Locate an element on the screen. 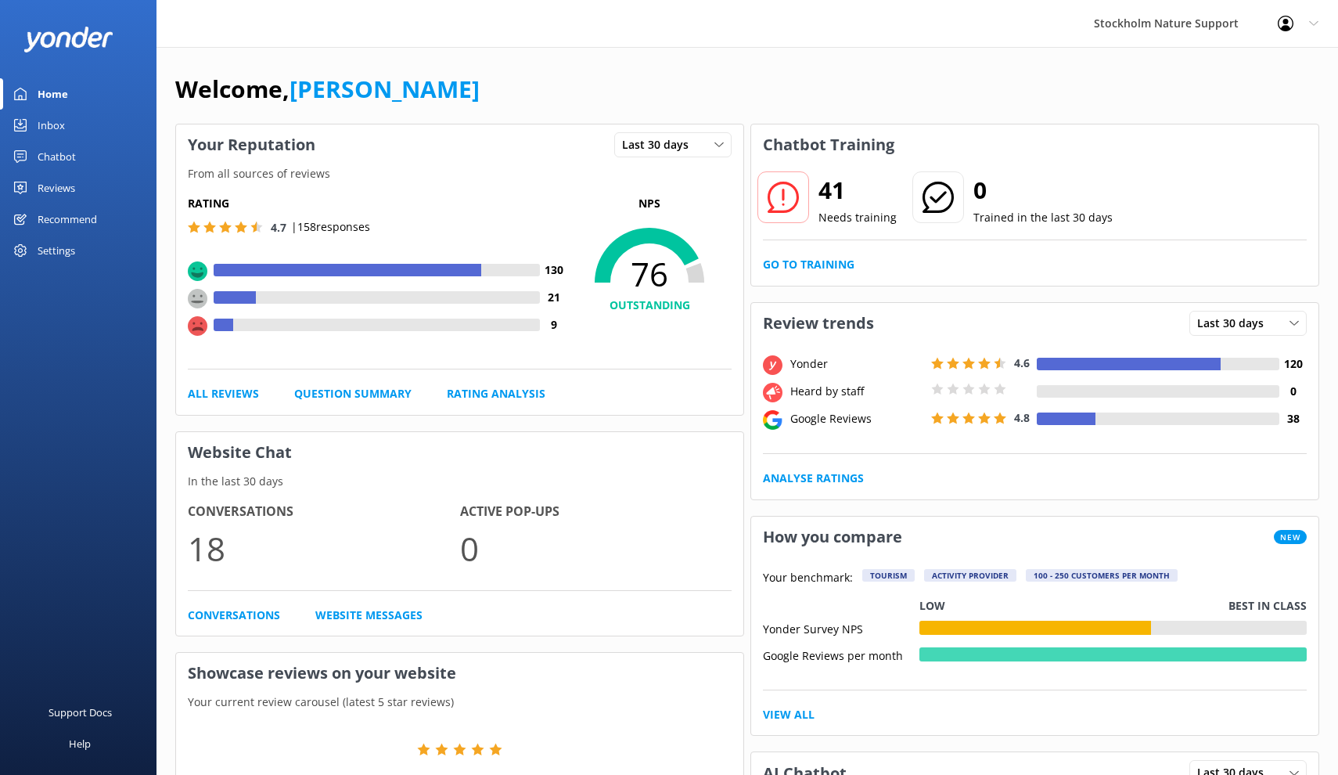 The height and width of the screenshot is (775, 1338). div: Activity Provider is located at coordinates (970, 575).